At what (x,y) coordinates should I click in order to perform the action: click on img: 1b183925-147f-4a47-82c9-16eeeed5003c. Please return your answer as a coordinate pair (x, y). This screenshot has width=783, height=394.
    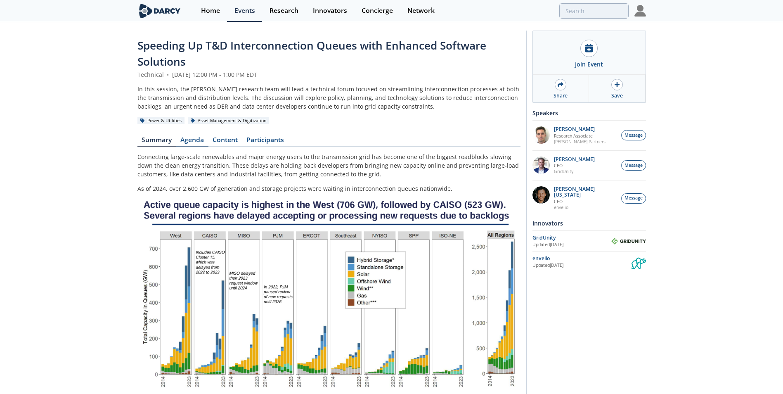
    Looking at the image, I should click on (541, 195).